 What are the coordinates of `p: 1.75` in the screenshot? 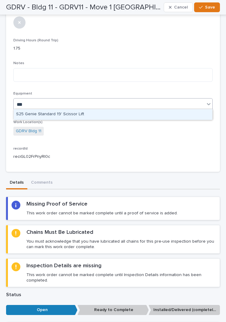 It's located at (113, 48).